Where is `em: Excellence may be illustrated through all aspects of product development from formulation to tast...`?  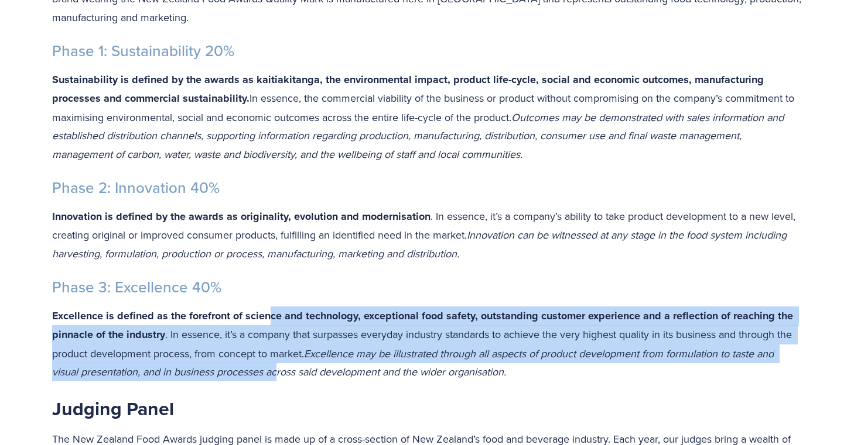
em: Excellence may be illustrated through all aspects of product development from formulation to tast... is located at coordinates (414, 363).